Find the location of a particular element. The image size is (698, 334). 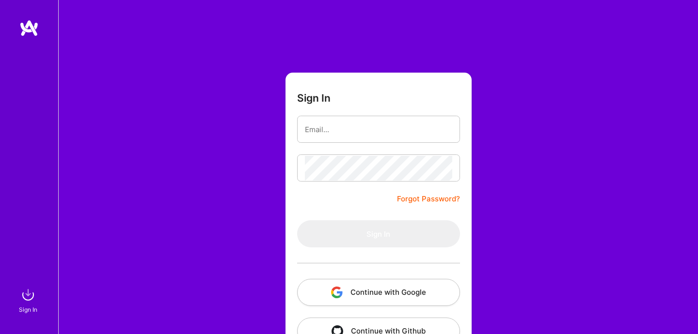

a: Forgot Password? is located at coordinates (428, 199).